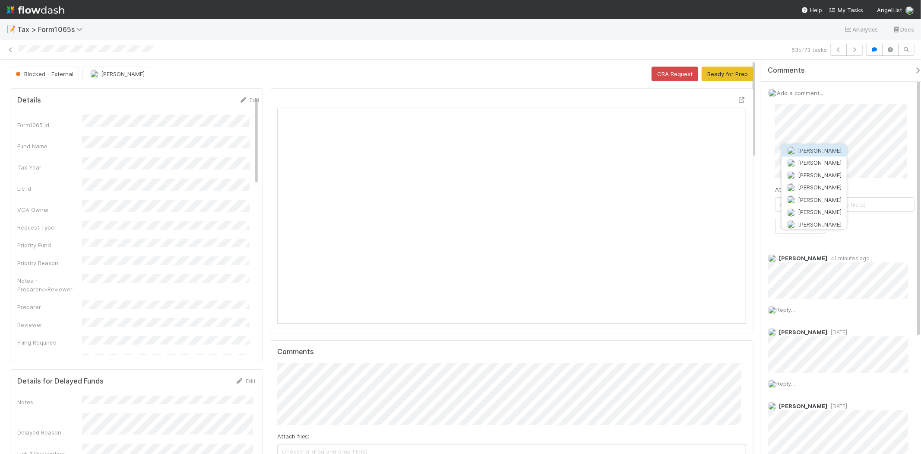 This screenshot has height=454, width=921. Describe the element at coordinates (846, 10) in the screenshot. I see `a: My Tasks` at that location.